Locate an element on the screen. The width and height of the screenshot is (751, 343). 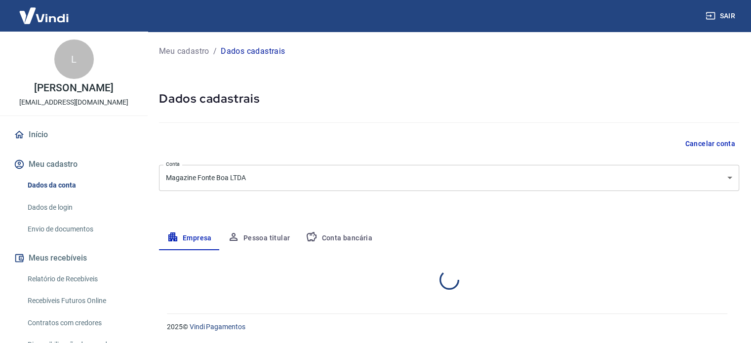
a: Dados de login is located at coordinates (80, 207).